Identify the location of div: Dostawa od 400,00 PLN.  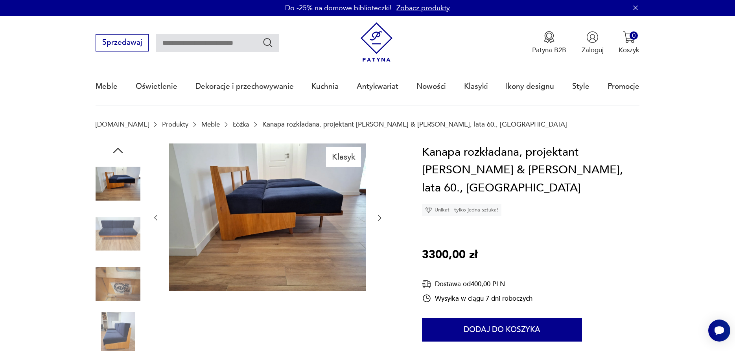
(477, 284).